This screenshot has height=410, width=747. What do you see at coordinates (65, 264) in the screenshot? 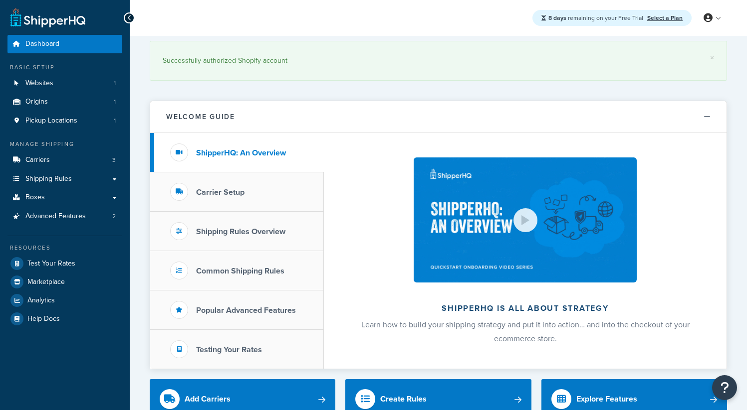
I see `li: Test Your Rates` at bounding box center [65, 264].